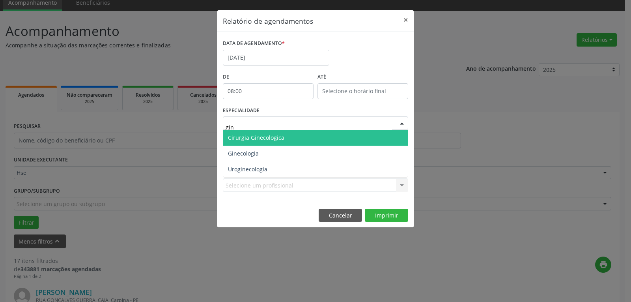  Describe the element at coordinates (363, 91) in the screenshot. I see `input: Selecione o horário final` at that location.